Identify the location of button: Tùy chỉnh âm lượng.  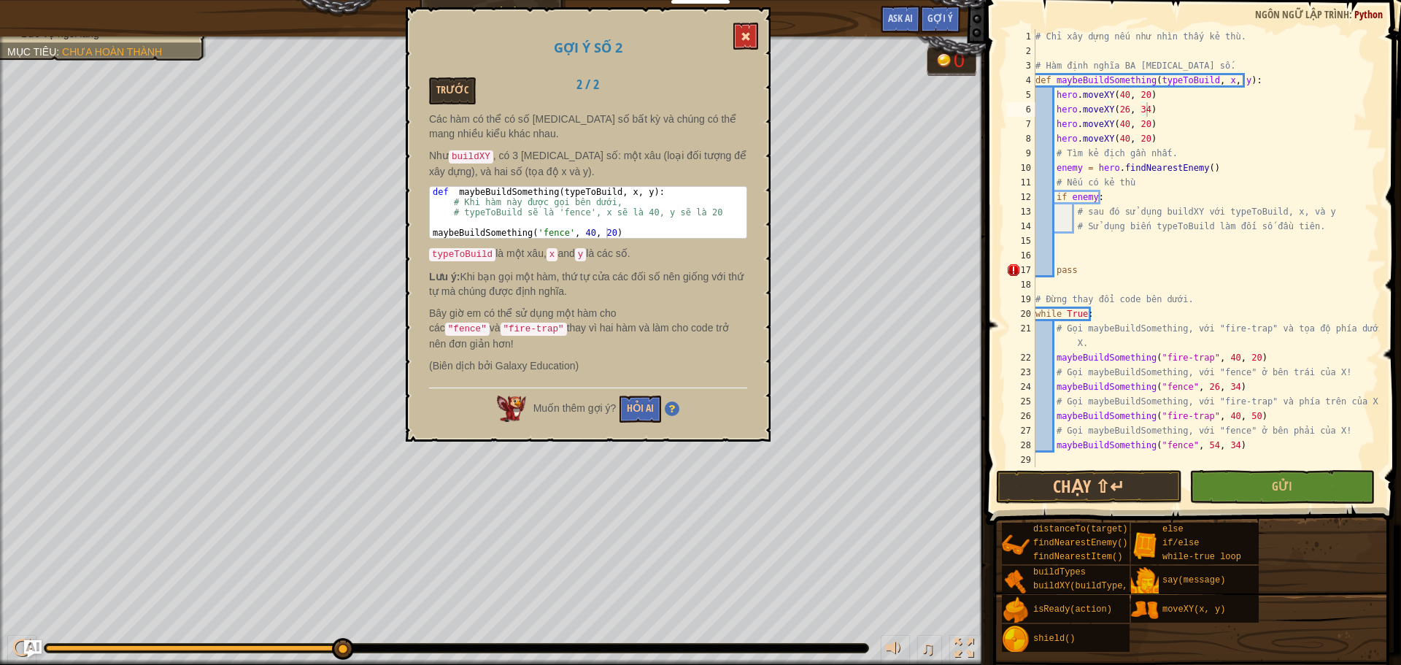
(895, 649).